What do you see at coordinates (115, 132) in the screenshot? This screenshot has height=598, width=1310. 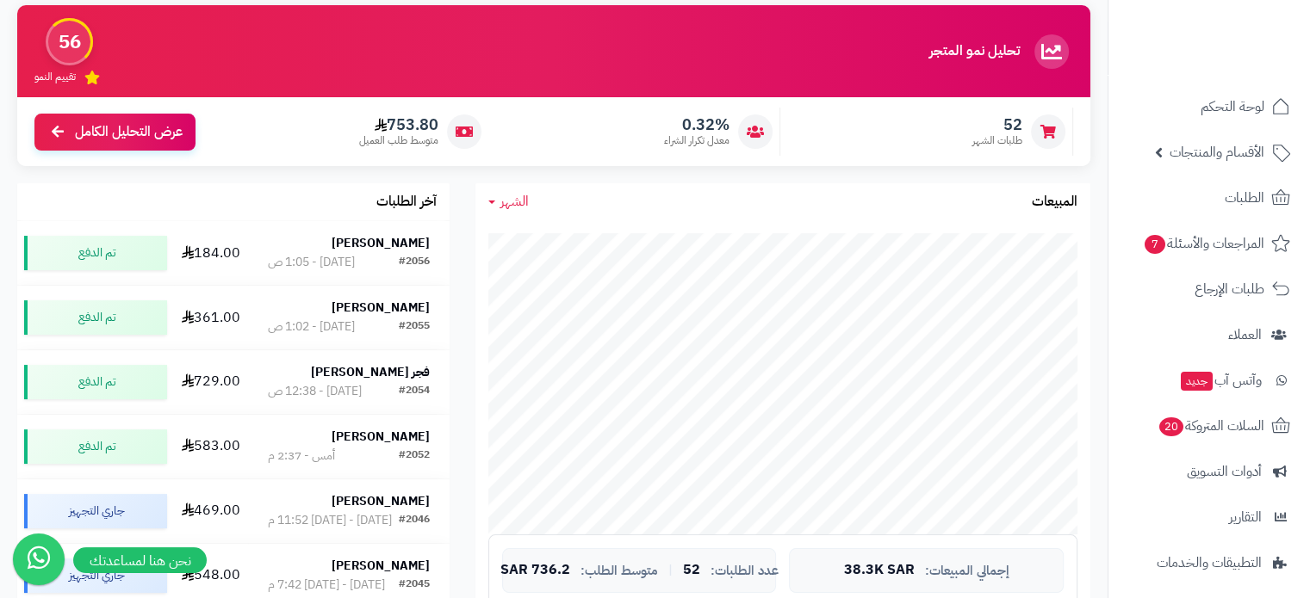 I see `a: عرض التحليل الكامل` at bounding box center [115, 132].